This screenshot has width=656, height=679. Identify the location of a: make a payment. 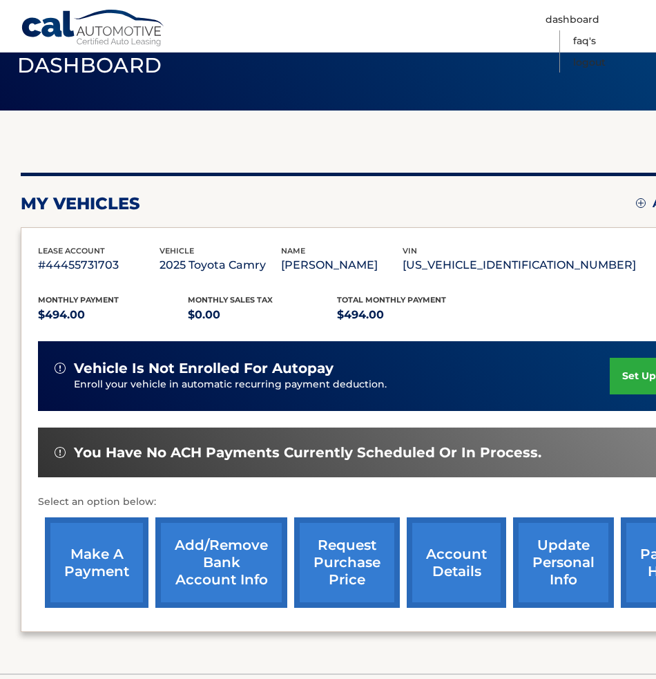
(97, 562).